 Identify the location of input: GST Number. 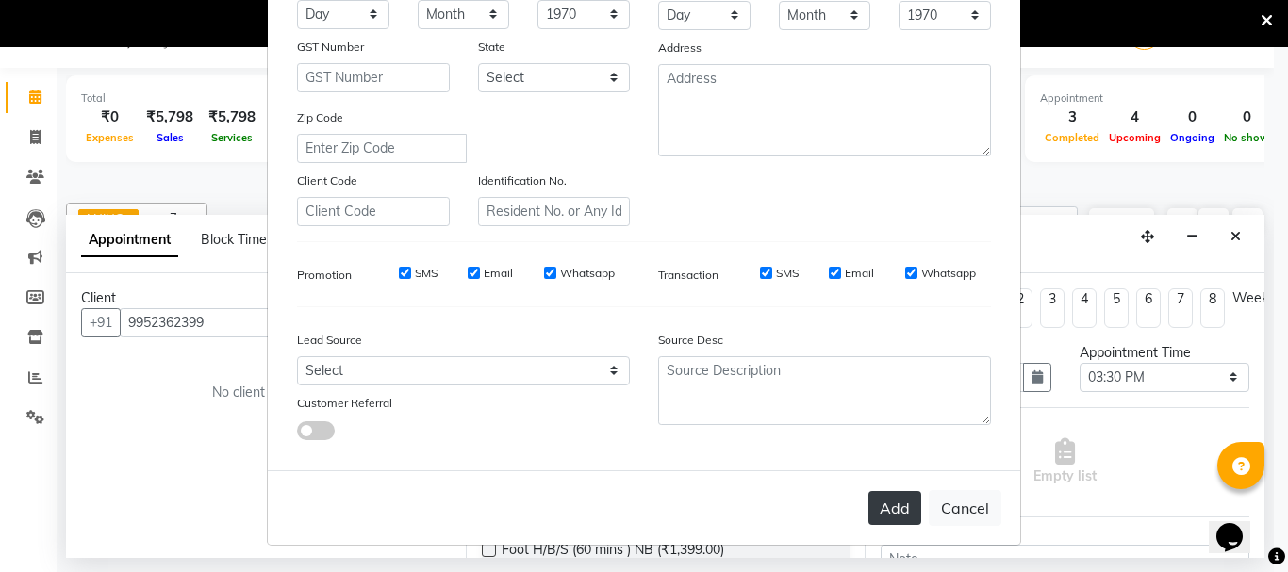
(373, 77).